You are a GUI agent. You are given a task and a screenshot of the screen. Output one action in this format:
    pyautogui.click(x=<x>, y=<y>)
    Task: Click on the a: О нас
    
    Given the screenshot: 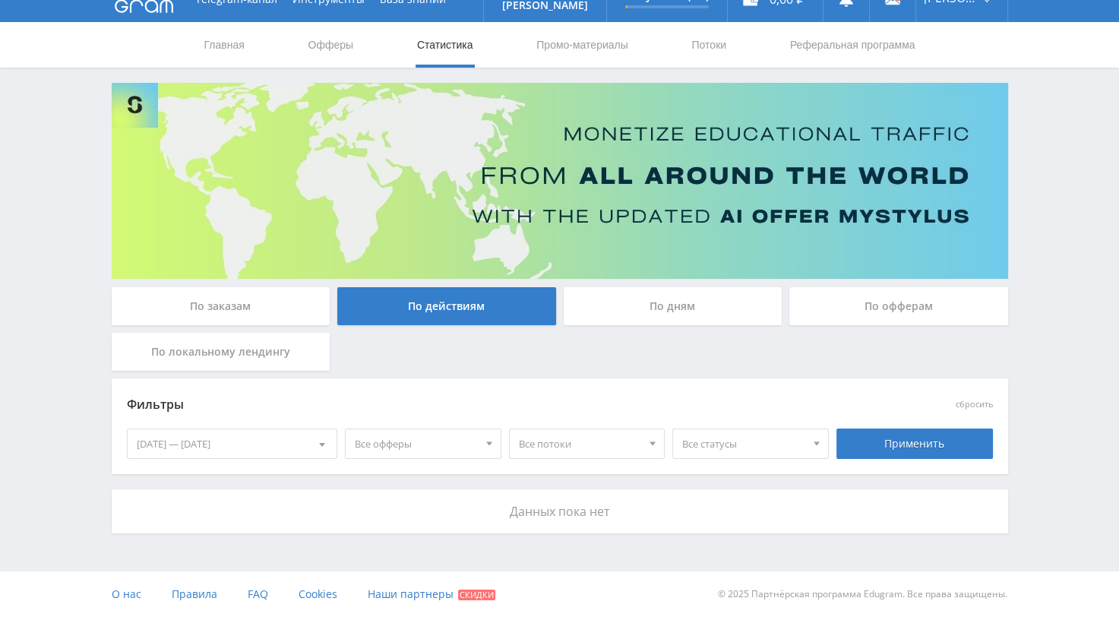 What is the action you would take?
    pyautogui.click(x=126, y=594)
    